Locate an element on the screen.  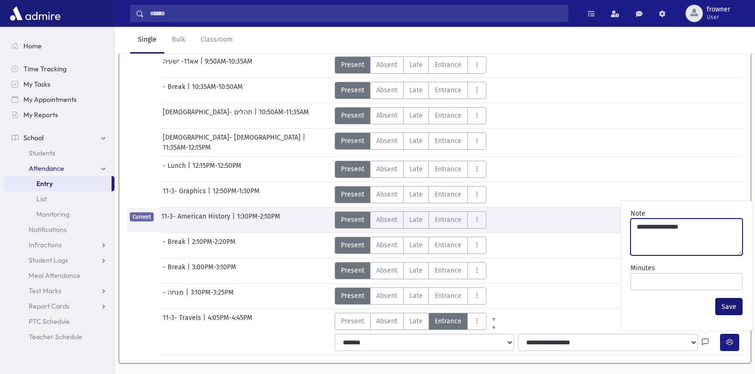
span: Infractions is located at coordinates (45, 245).